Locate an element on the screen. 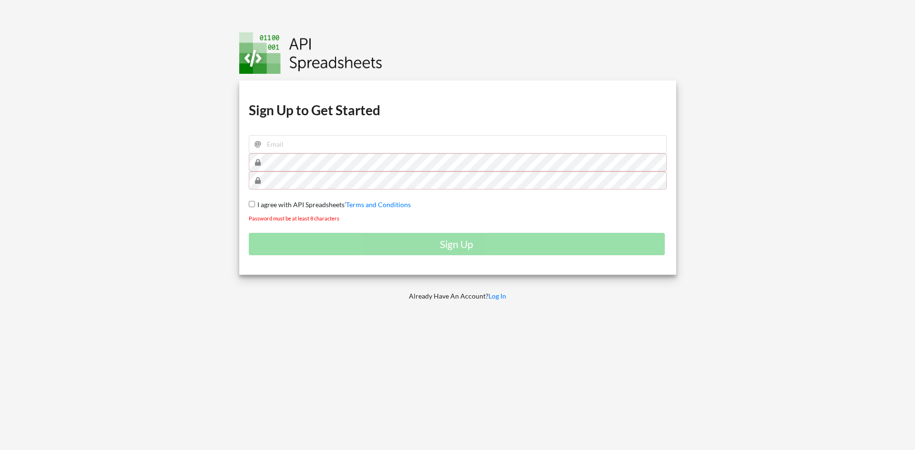  a: Log In is located at coordinates (497, 296).